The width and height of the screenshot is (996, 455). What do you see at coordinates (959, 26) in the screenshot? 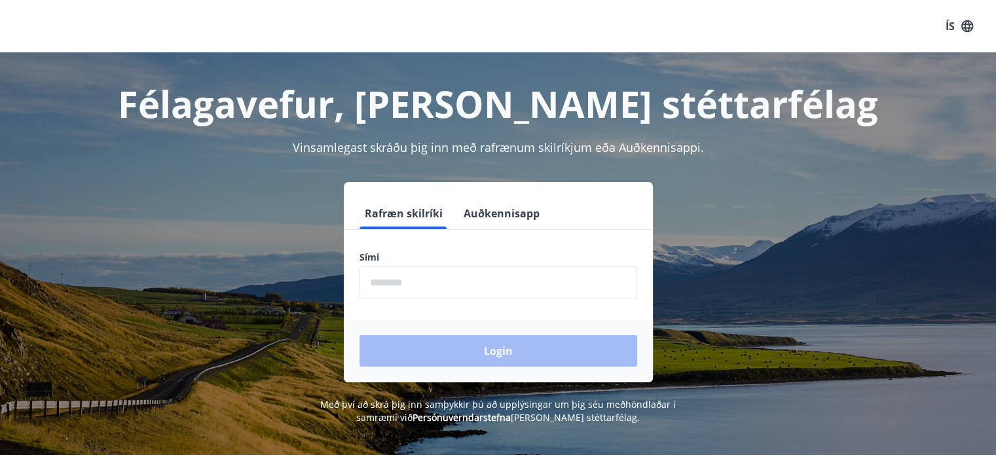
I see `button: ÍS` at bounding box center [959, 26].